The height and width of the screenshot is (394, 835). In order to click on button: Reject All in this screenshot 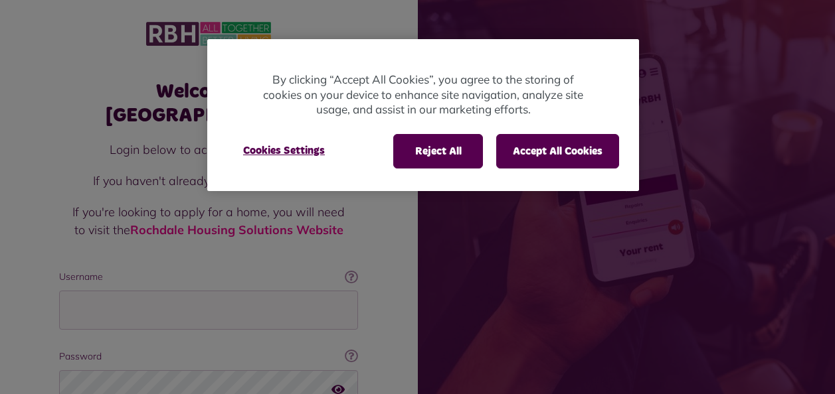, I will do `click(438, 151)`.